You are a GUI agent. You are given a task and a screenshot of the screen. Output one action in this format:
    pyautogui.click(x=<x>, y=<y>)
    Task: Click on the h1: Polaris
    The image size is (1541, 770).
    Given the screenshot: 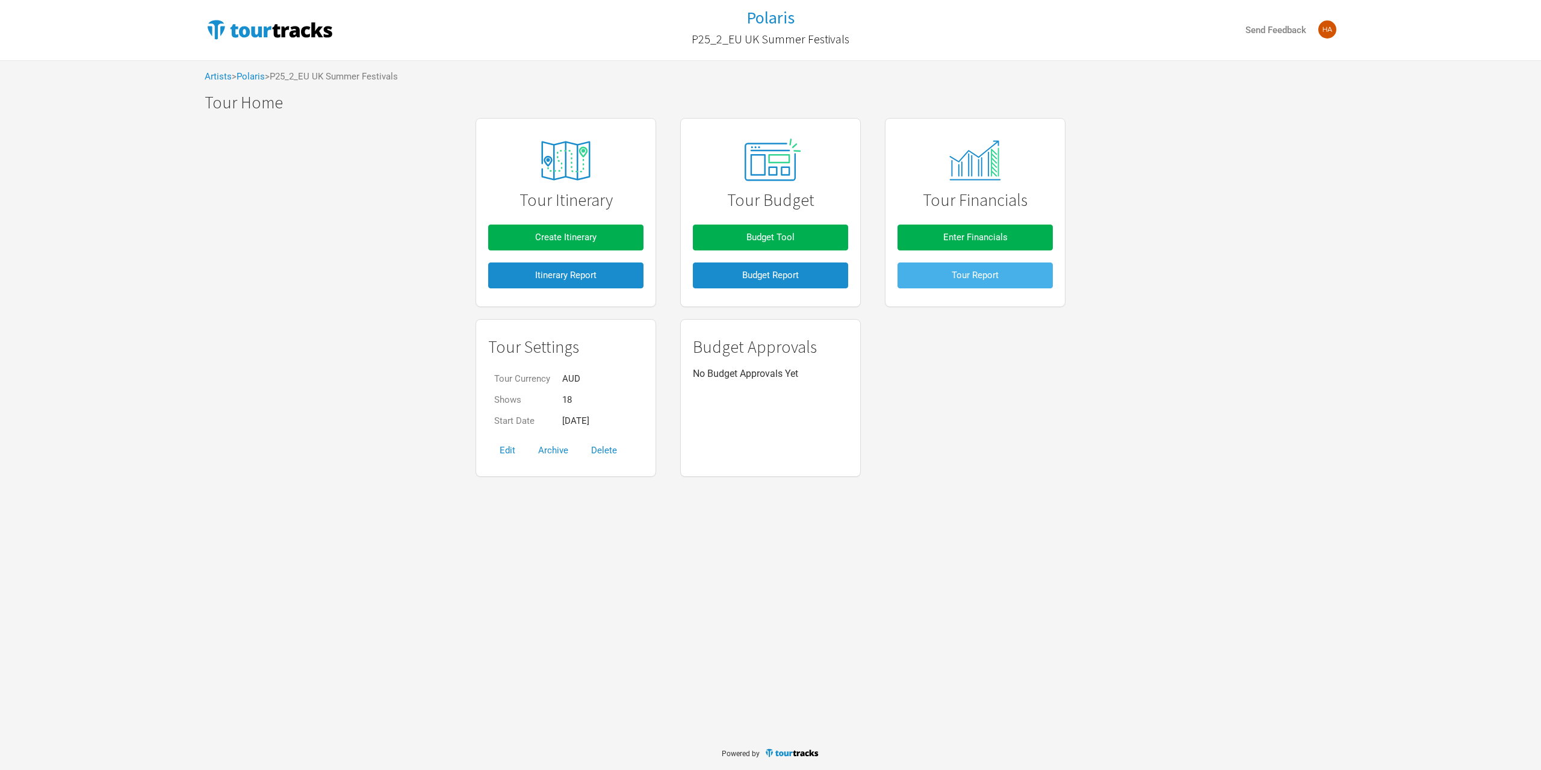 What is the action you would take?
    pyautogui.click(x=770, y=17)
    